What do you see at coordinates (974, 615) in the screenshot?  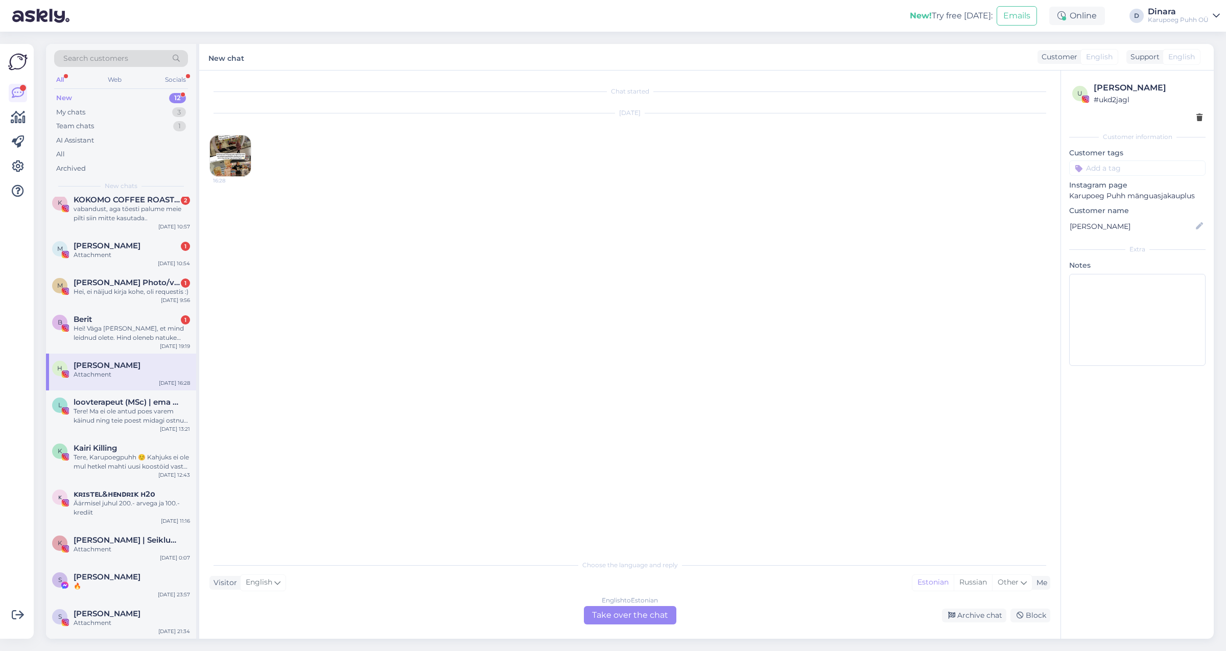 I see `div: Archive chat` at bounding box center [974, 615].